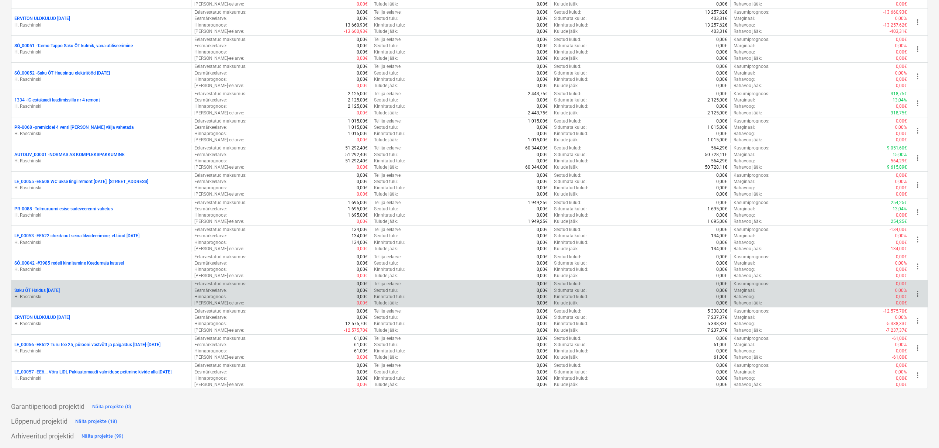 The width and height of the screenshot is (939, 448). What do you see at coordinates (211, 127) in the screenshot?
I see `p: Eesmärkeelarve :` at bounding box center [211, 127].